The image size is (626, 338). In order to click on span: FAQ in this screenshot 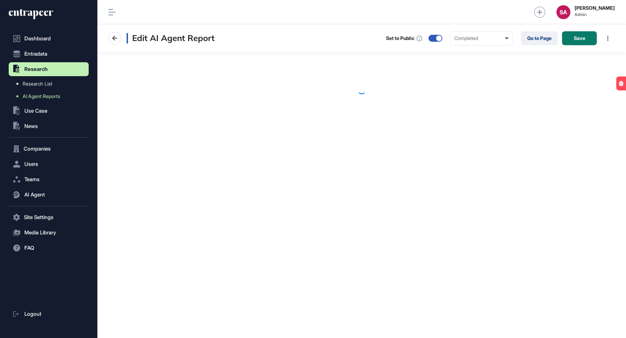, I will do `click(29, 248)`.